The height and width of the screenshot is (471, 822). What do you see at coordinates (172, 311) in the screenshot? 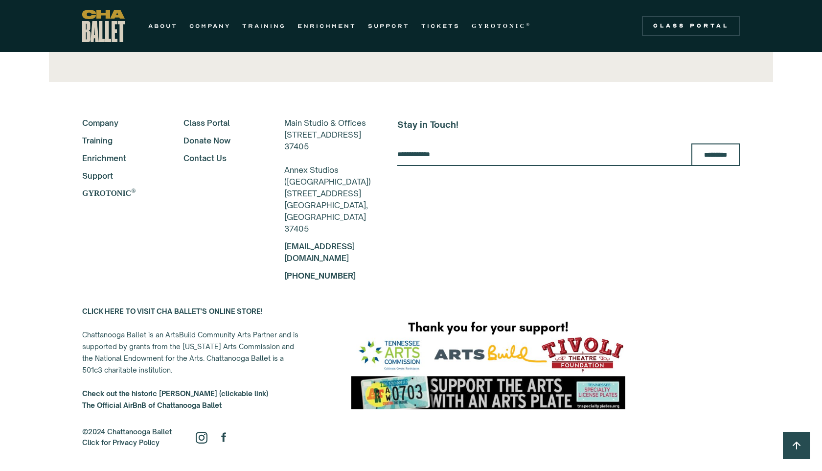
I see `strong: CLICK HERE TO VISIT CHA BALLET'S ONLINE STORE!` at bounding box center [172, 311].